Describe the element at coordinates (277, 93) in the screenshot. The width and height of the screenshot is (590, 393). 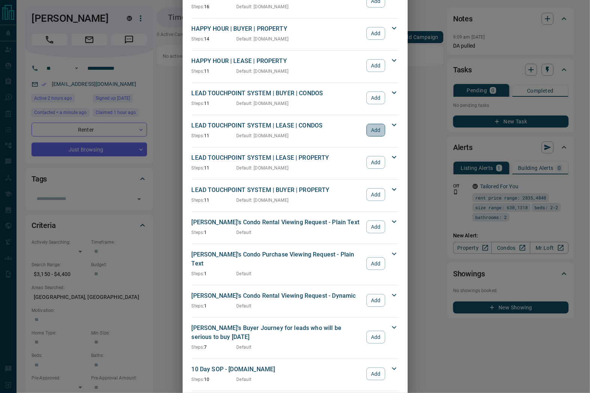
I see `p: LEAD TOUCHPOINT SYSTEM | BUYER | CONDOS` at that location.